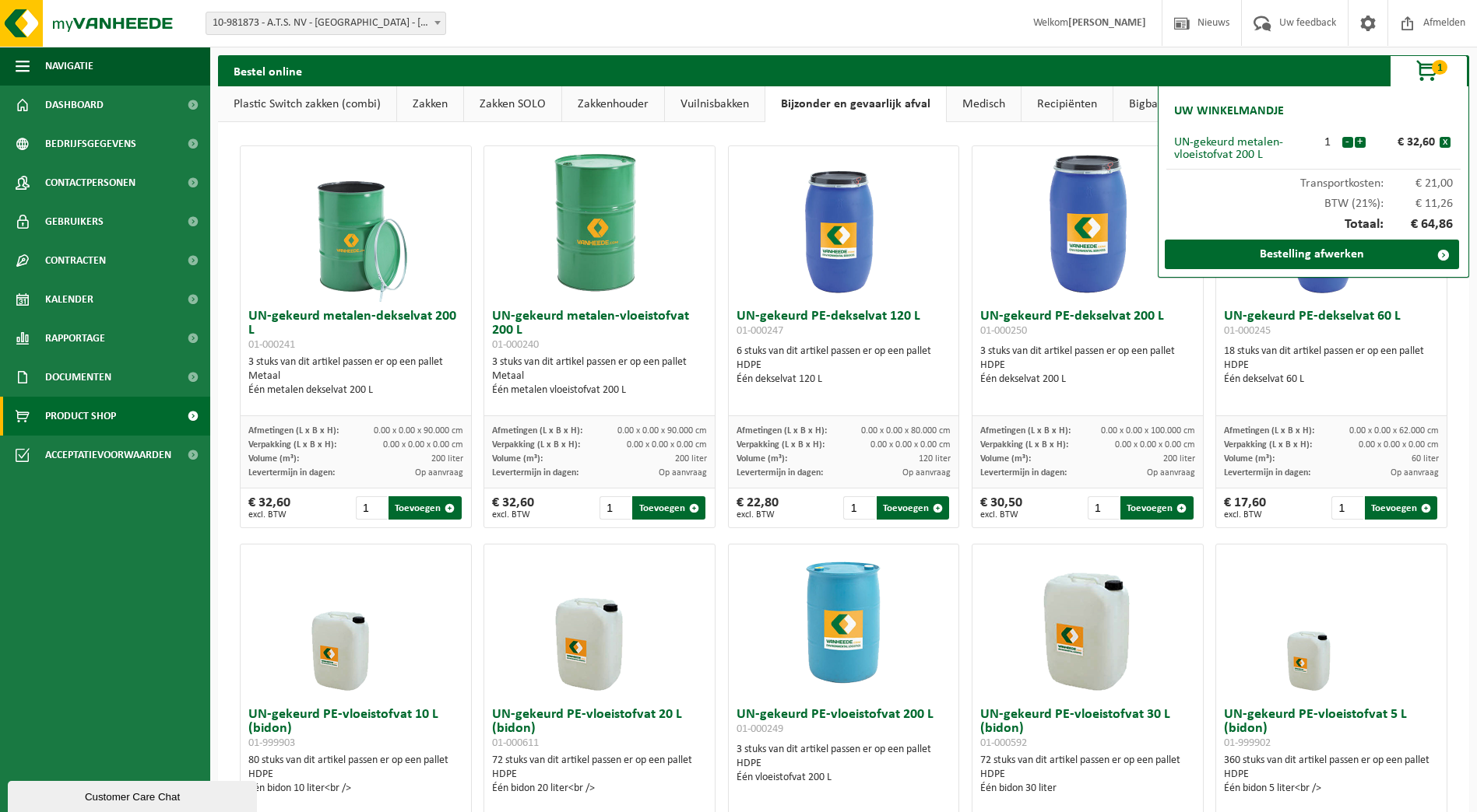 This screenshot has height=812, width=1477. Describe the element at coordinates (599, 729) in the screenshot. I see `h3: UN-gekeurd PE-vloeistofvat 20 L (bidon)` at that location.